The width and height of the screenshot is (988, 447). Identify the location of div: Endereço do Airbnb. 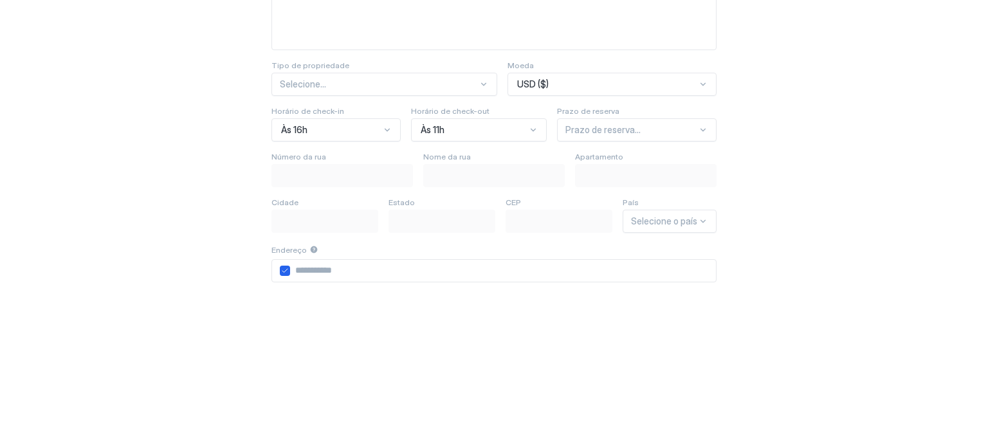
(285, 271).